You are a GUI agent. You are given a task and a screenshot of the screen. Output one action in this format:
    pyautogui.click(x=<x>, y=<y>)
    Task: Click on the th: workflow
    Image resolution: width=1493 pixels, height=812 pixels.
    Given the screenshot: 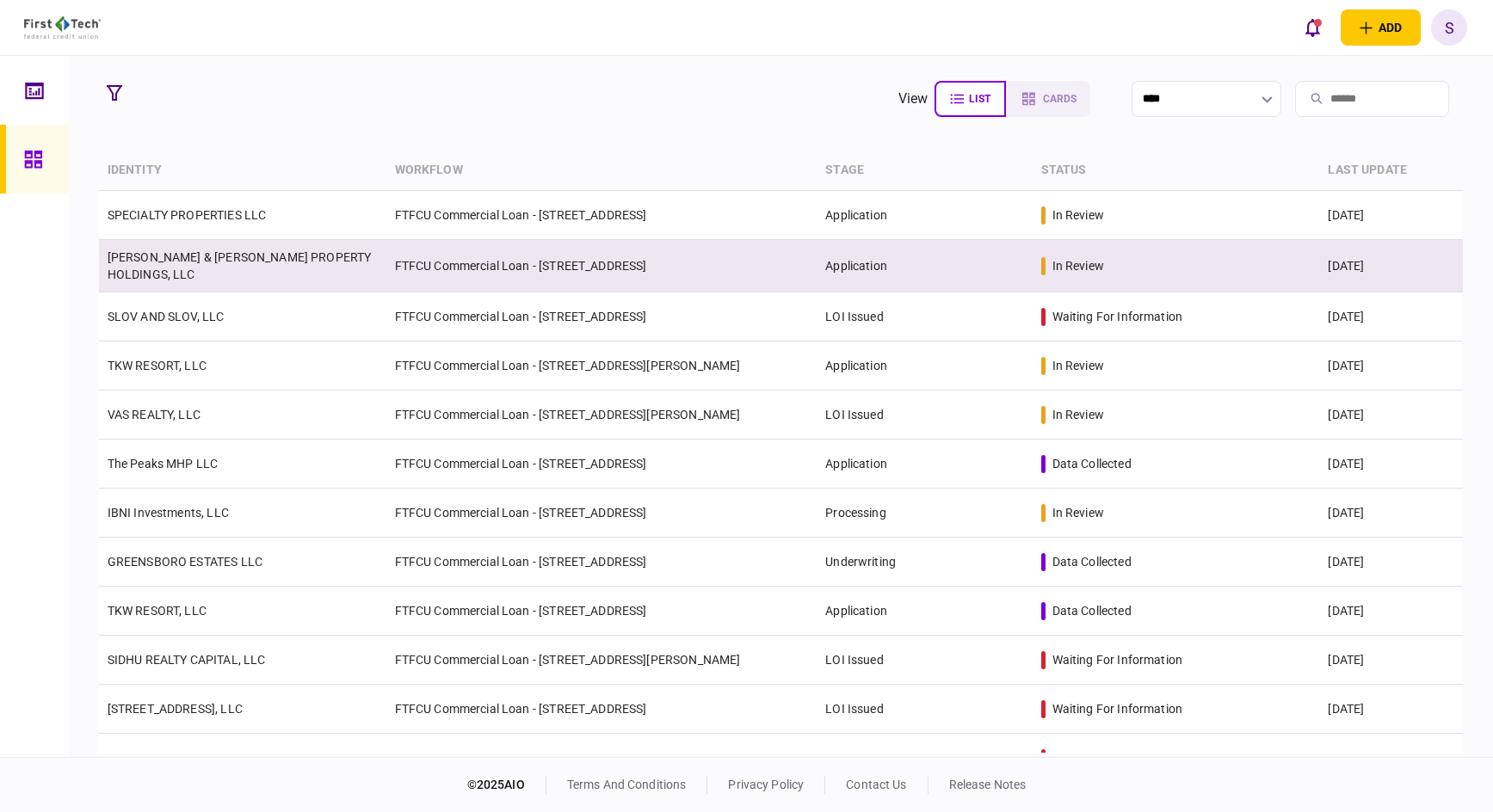 What is the action you would take?
    pyautogui.click(x=601, y=170)
    